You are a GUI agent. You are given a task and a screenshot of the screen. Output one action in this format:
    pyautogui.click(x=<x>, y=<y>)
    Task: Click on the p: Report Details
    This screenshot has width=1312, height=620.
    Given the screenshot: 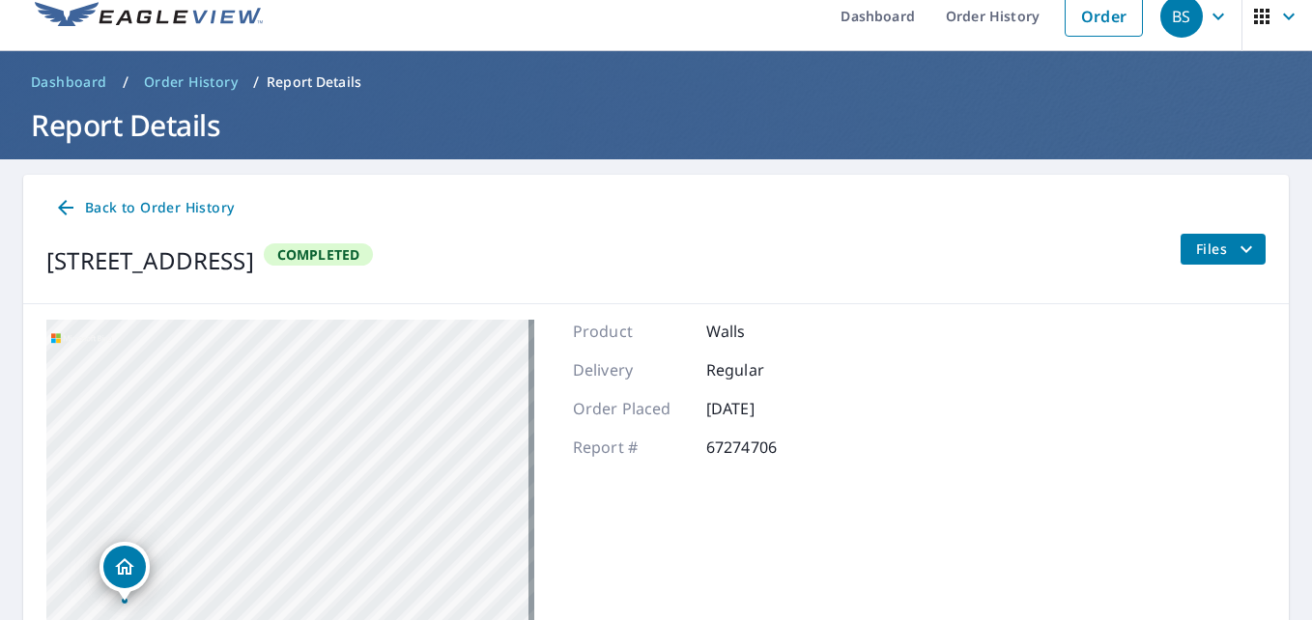 What is the action you would take?
    pyautogui.click(x=314, y=82)
    